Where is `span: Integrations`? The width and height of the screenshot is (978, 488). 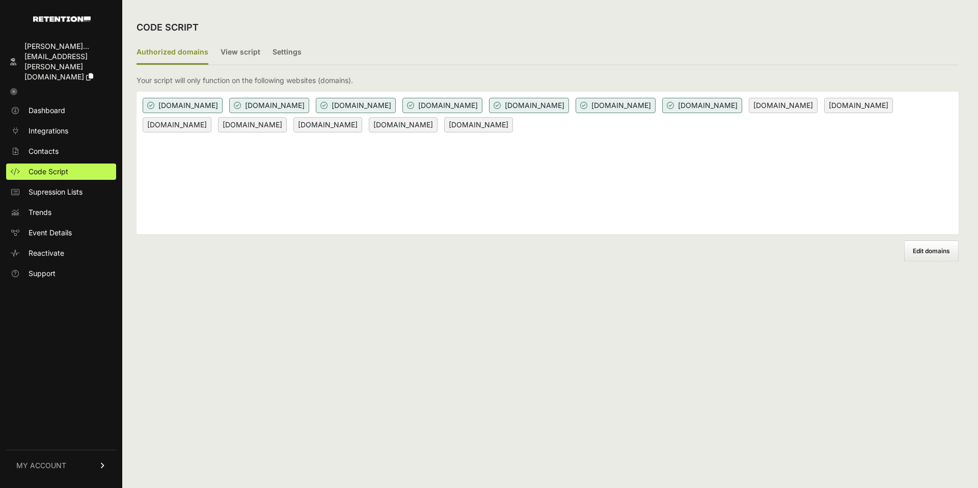 span: Integrations is located at coordinates (48, 131).